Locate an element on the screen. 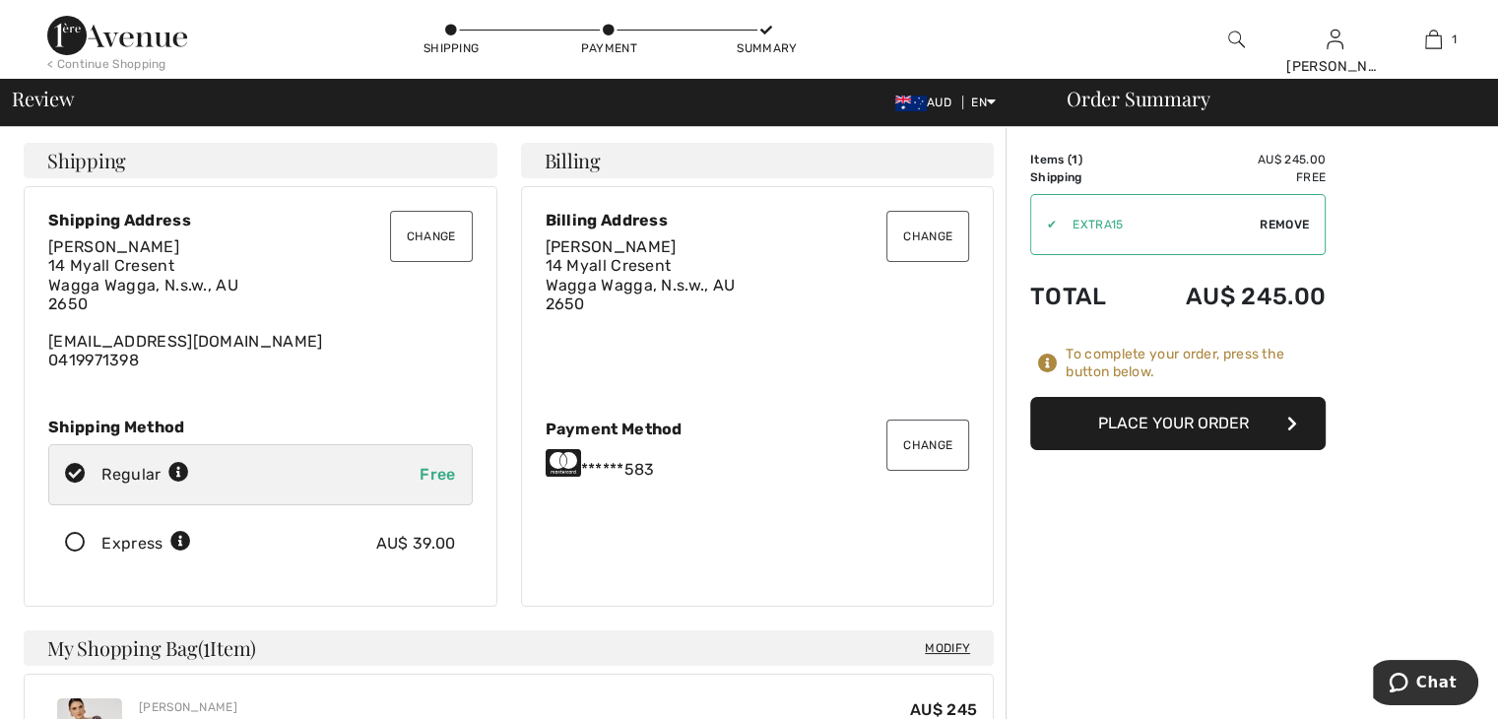 This screenshot has height=719, width=1498. span: Modify is located at coordinates (948, 648).